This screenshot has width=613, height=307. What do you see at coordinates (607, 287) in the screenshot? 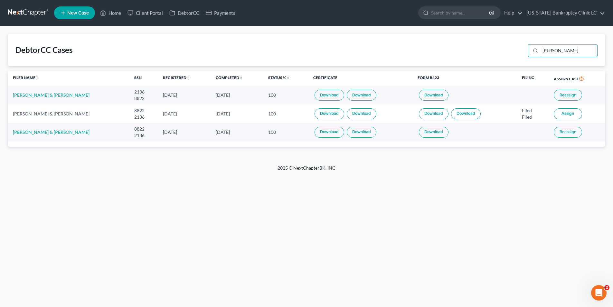
I see `span: 2` at bounding box center [607, 287].